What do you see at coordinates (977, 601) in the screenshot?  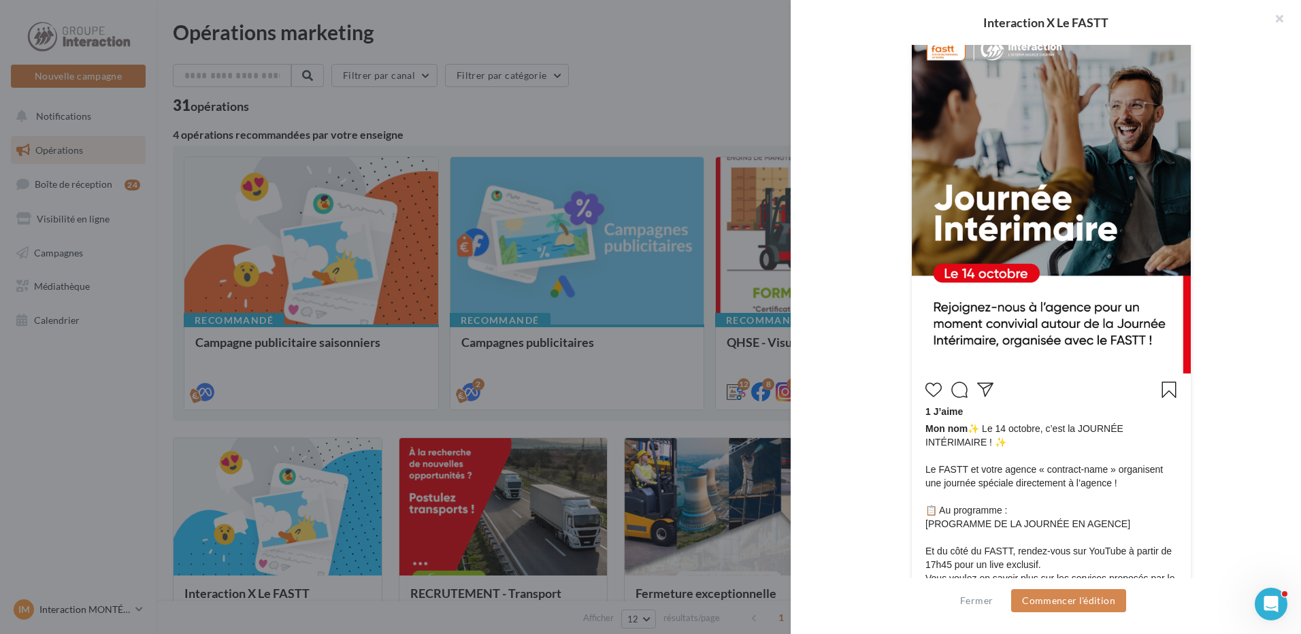 I see `button: Fermer` at bounding box center [977, 601].